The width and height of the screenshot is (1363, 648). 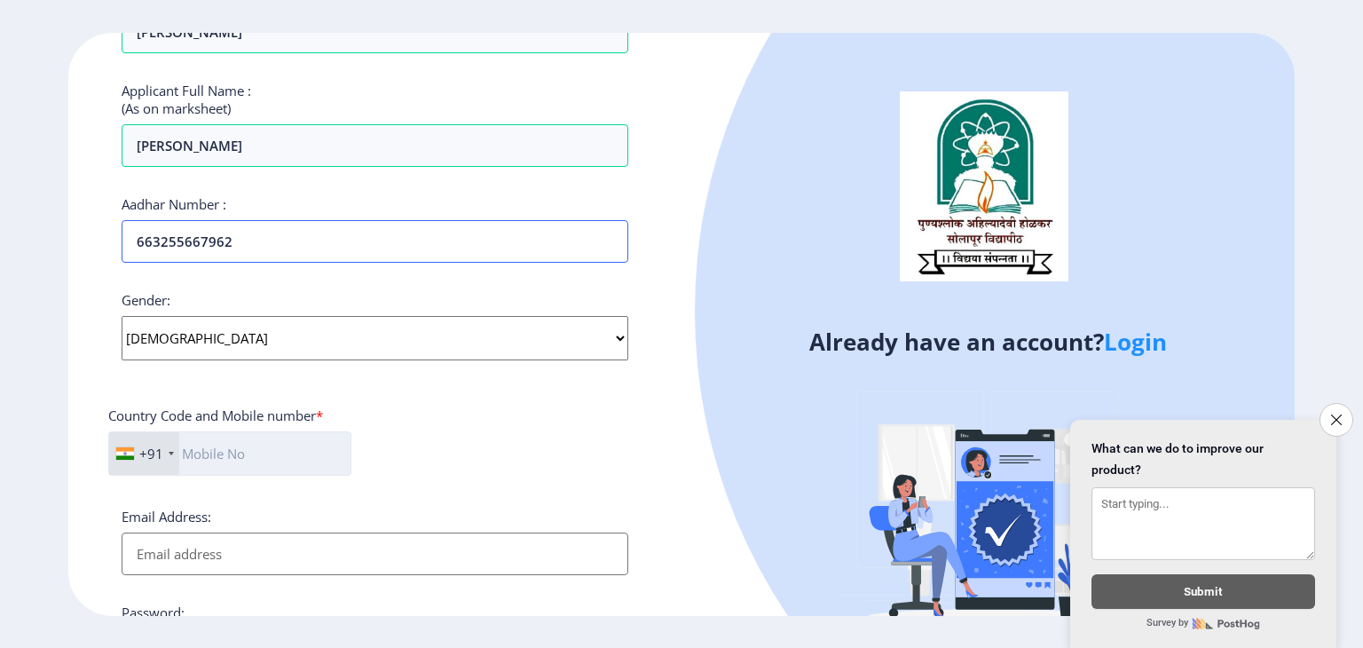 I want to click on label: Country Code and Mobile number, so click(x=216, y=415).